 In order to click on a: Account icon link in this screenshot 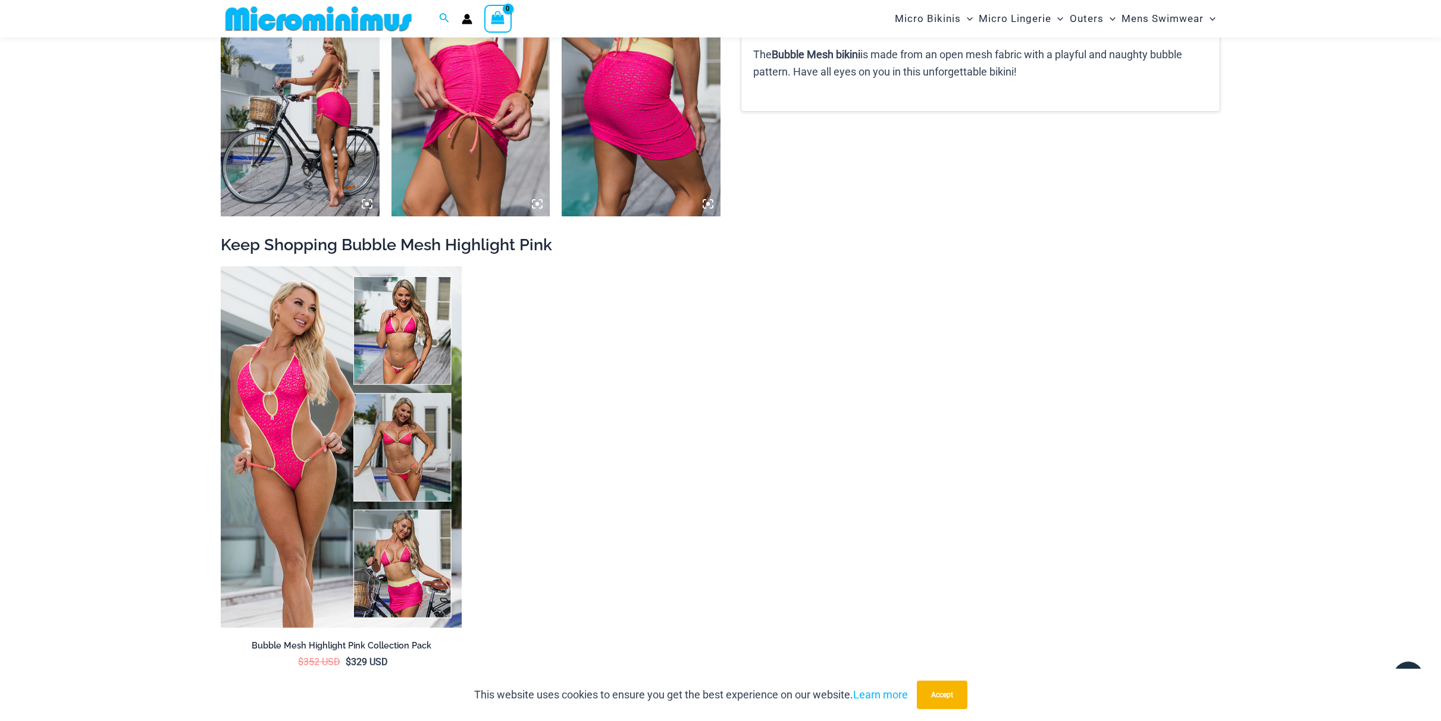, I will do `click(467, 19)`.